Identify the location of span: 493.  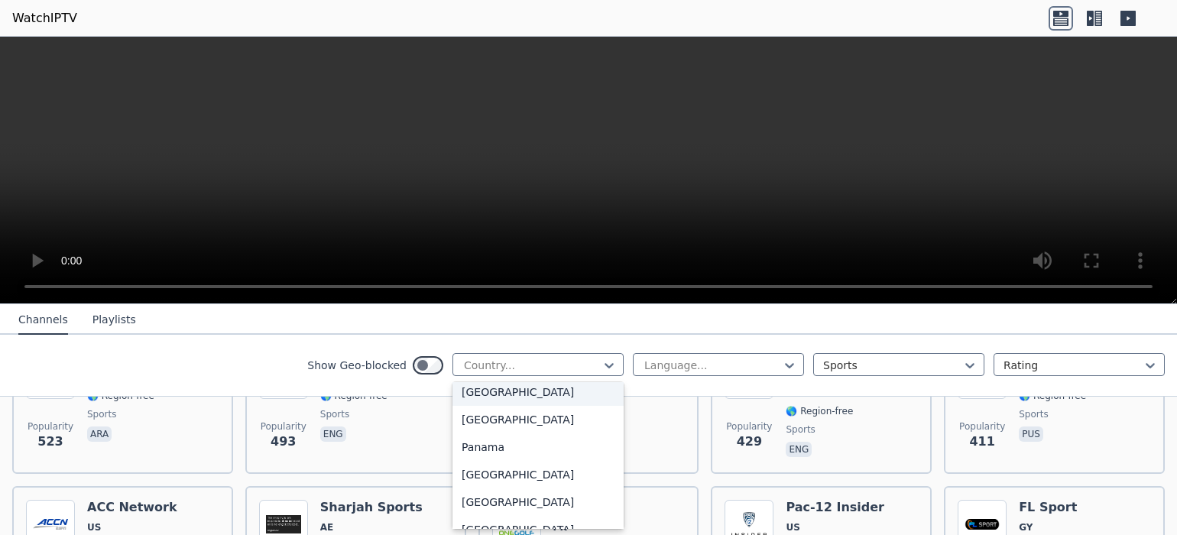
(283, 442).